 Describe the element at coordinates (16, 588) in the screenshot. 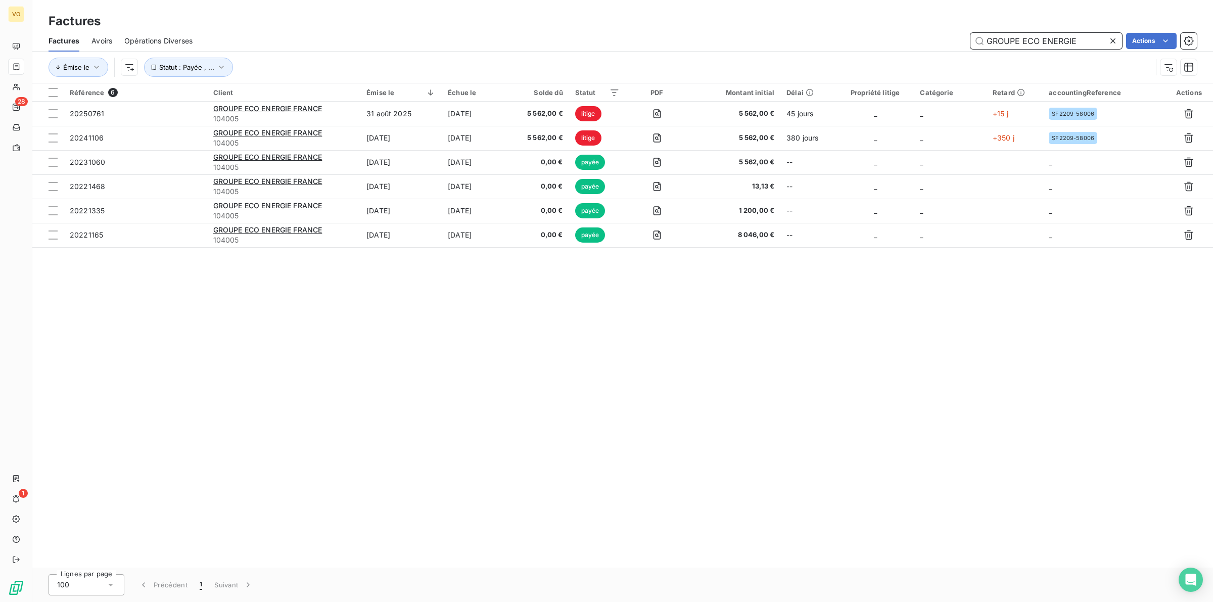

I see `img: Logo LeanPay` at that location.